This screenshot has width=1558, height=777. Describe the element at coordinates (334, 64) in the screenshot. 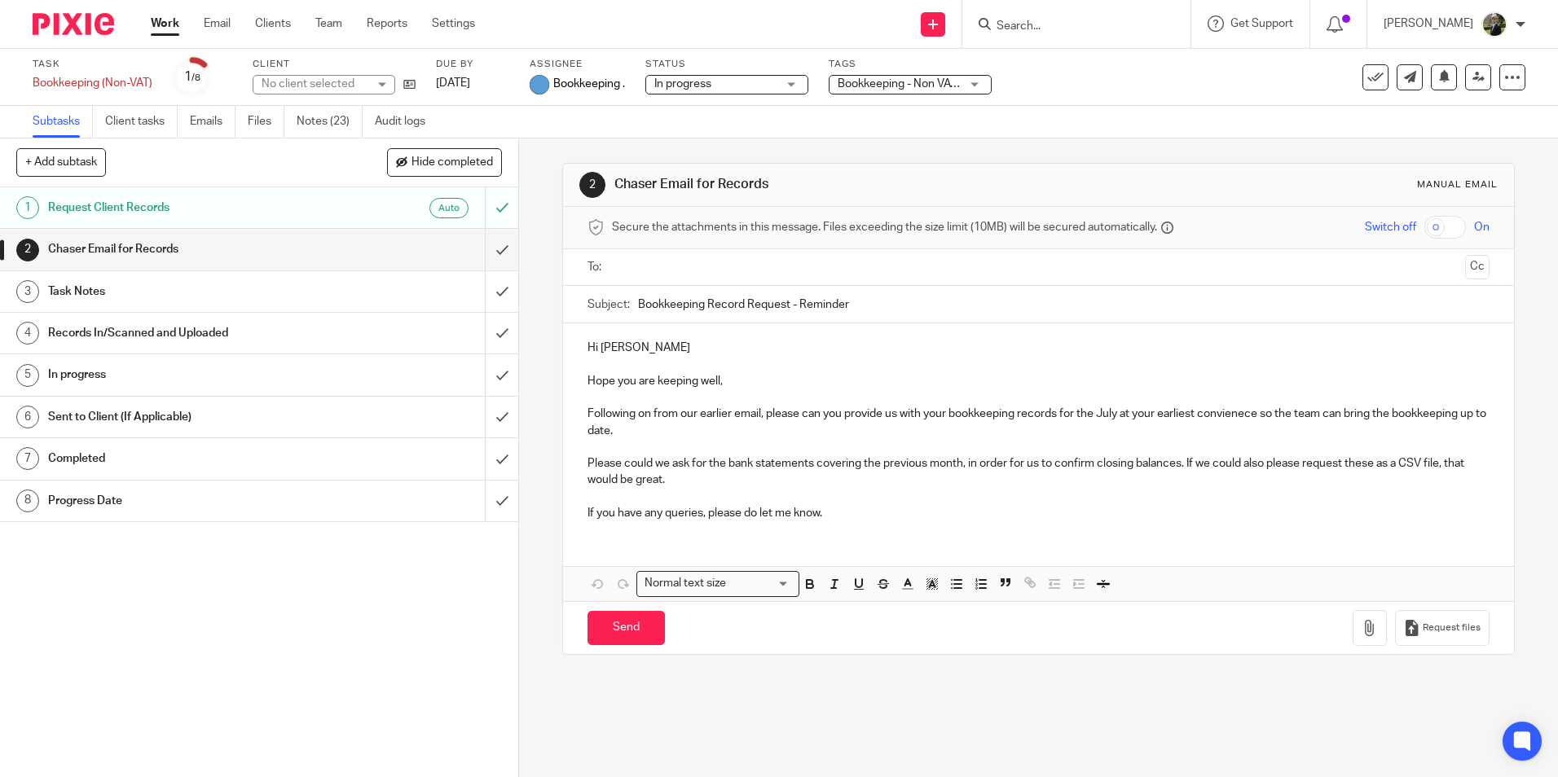

I see `label: Client` at that location.